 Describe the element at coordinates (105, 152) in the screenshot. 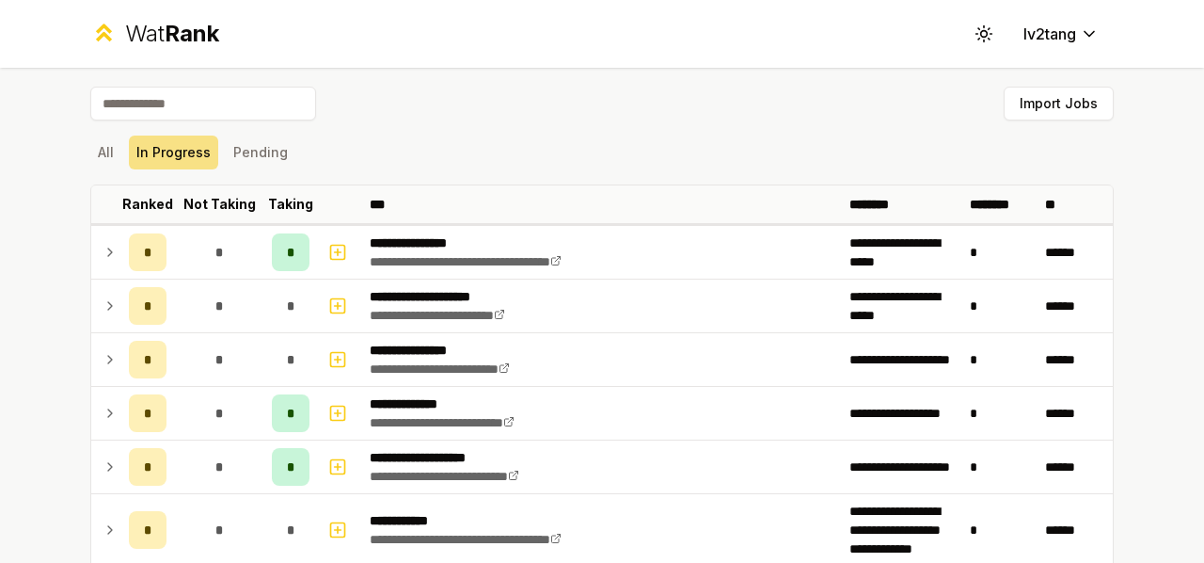

I see `button: All` at that location.